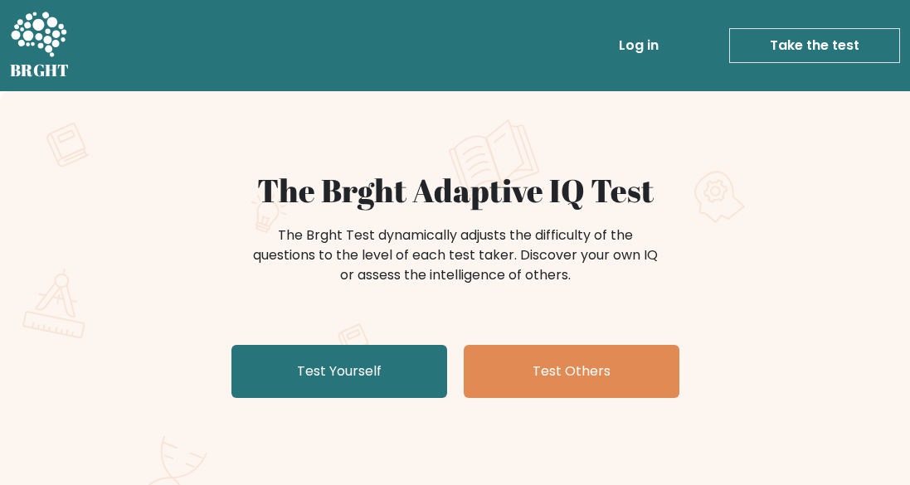  Describe the element at coordinates (815, 46) in the screenshot. I see `a: Take the test` at that location.